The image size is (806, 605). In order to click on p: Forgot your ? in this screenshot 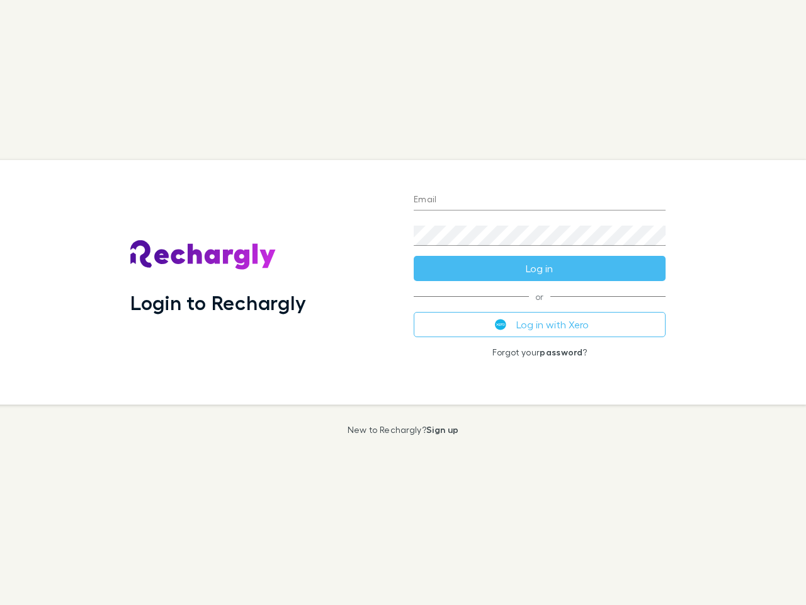, I will do `click(540, 352)`.